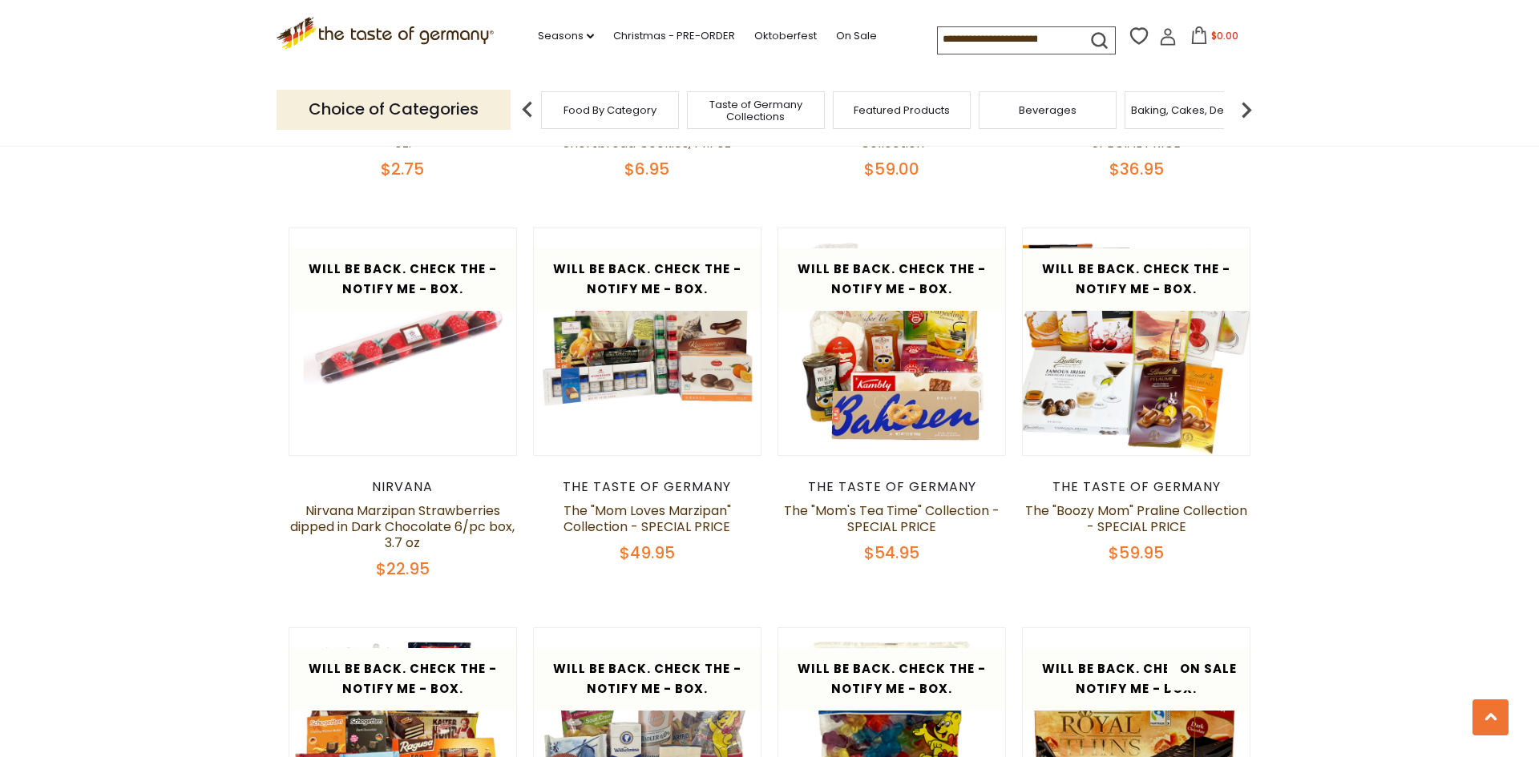 This screenshot has width=1539, height=757. Describe the element at coordinates (394, 109) in the screenshot. I see `p: Choice of Categories` at that location.